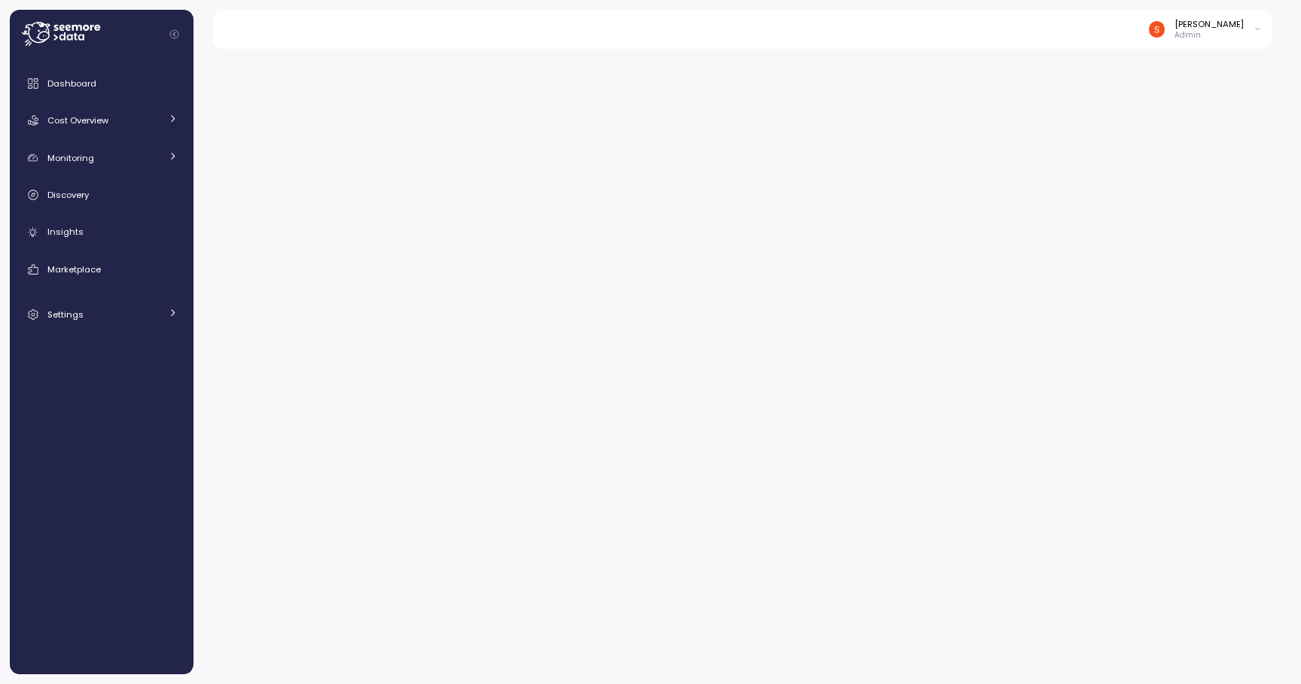 This screenshot has height=684, width=1301. Describe the element at coordinates (102, 233) in the screenshot. I see `a: Insights` at that location.